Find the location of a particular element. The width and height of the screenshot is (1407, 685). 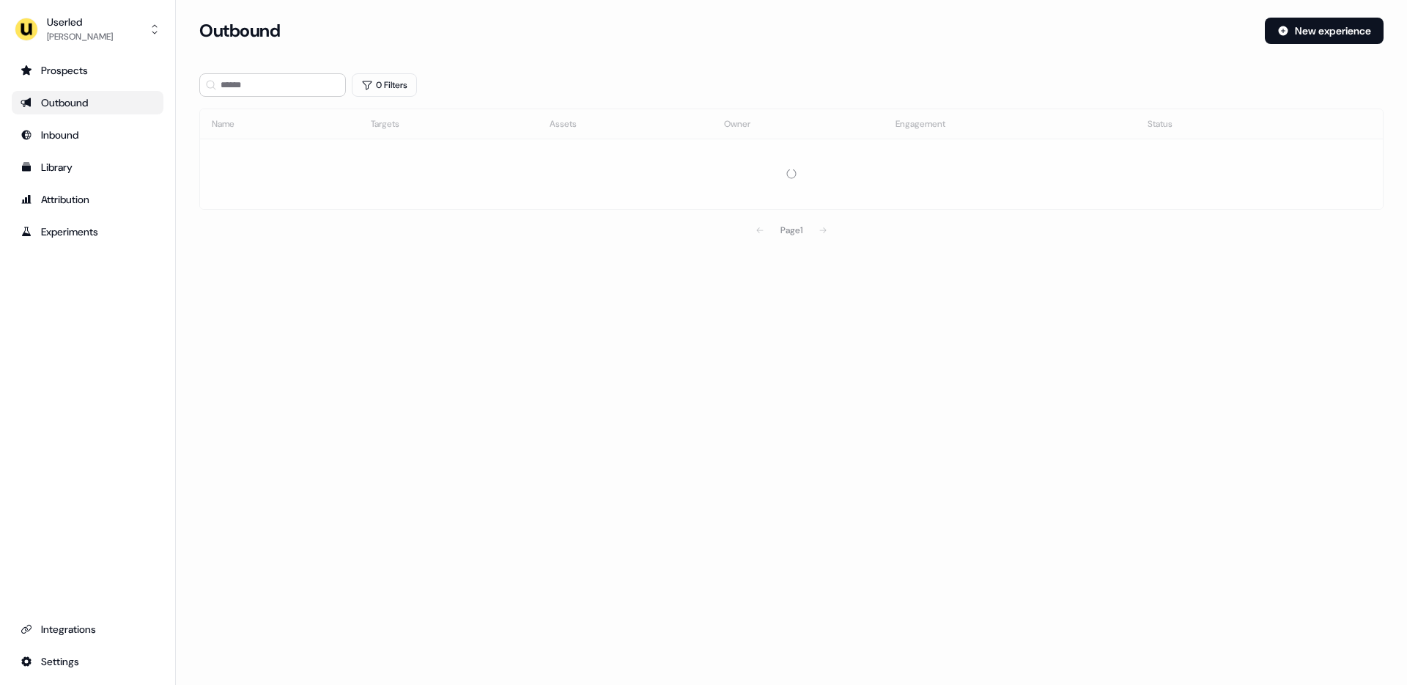

a: Go to attribution is located at coordinates (87, 199).